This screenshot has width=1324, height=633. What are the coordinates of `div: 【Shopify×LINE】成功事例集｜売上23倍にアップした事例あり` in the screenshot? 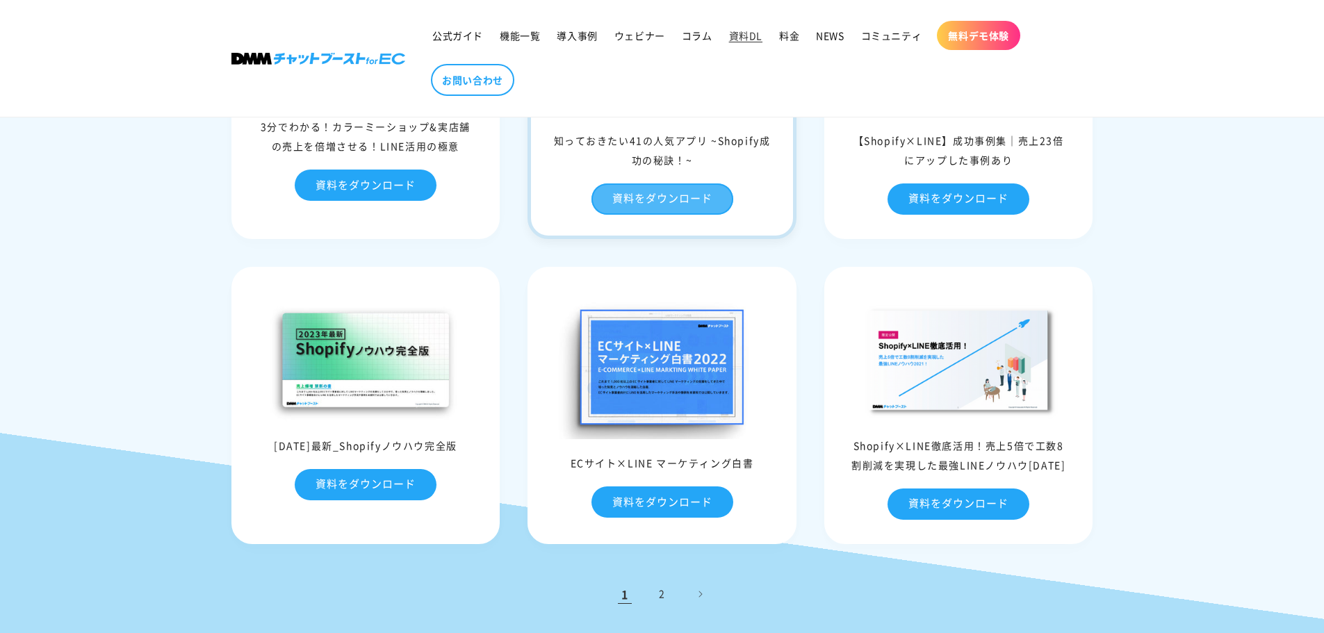 It's located at (959, 150).